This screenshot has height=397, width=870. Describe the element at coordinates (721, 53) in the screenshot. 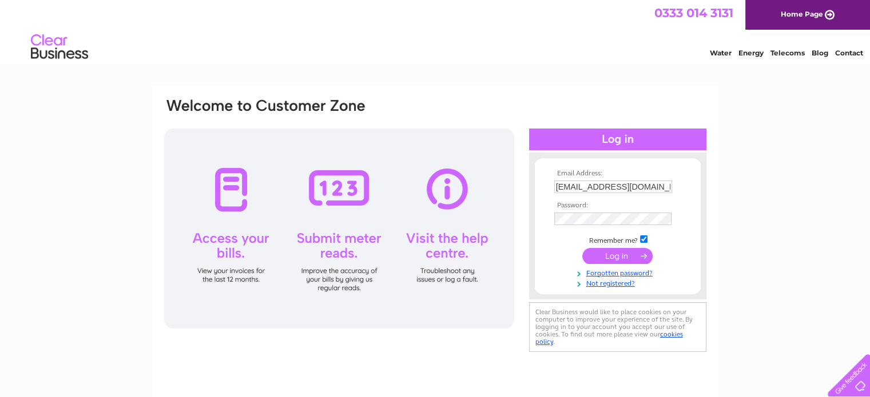

I see `a: Water` at that location.